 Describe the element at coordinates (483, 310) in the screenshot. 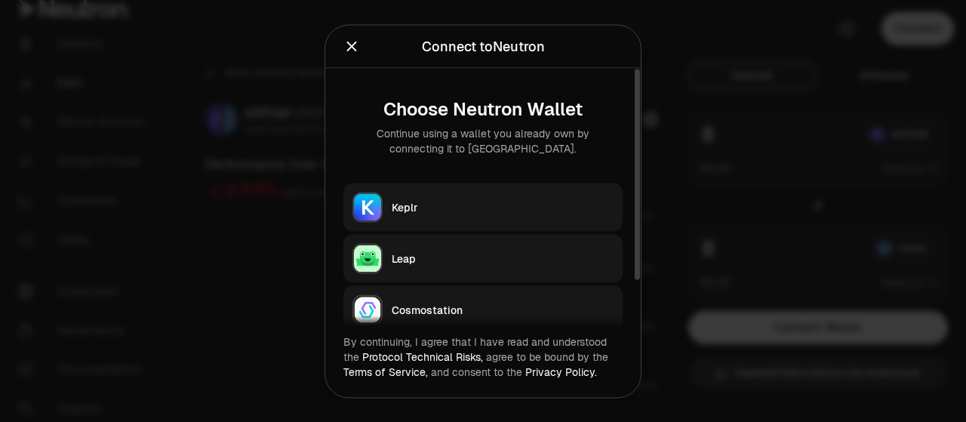

I see `button: CosmostationCosmostation` at that location.